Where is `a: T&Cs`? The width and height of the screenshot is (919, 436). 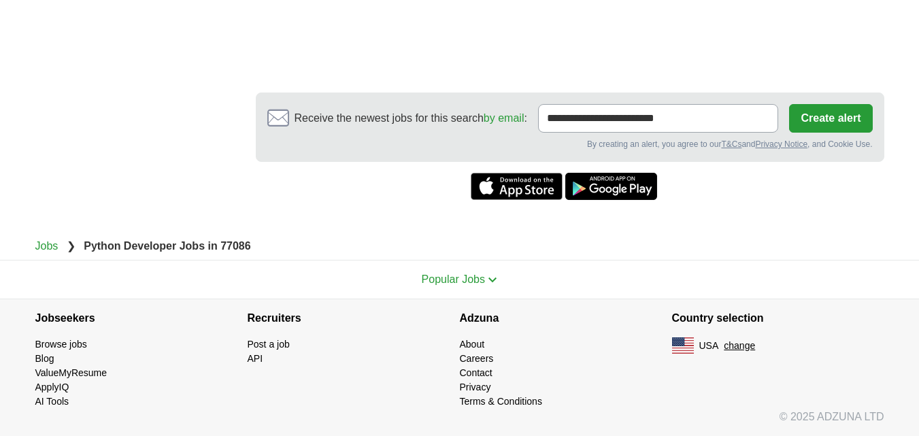 a: T&Cs is located at coordinates (731, 144).